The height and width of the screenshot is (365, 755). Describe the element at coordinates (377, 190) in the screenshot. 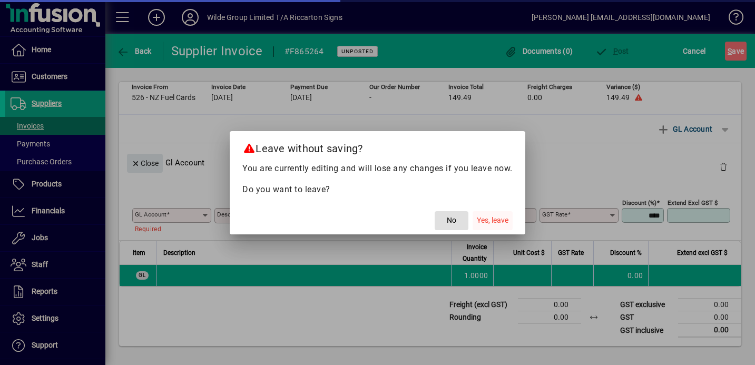

I see `p: Do you want to leave?` at that location.